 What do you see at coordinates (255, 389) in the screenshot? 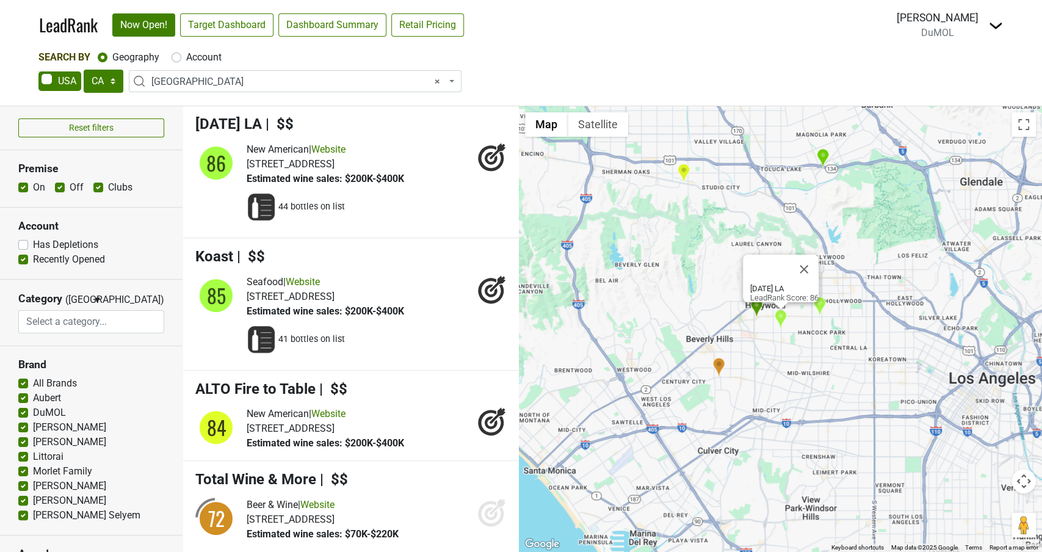
I see `span: ALTO Fire to Table` at bounding box center [255, 389].